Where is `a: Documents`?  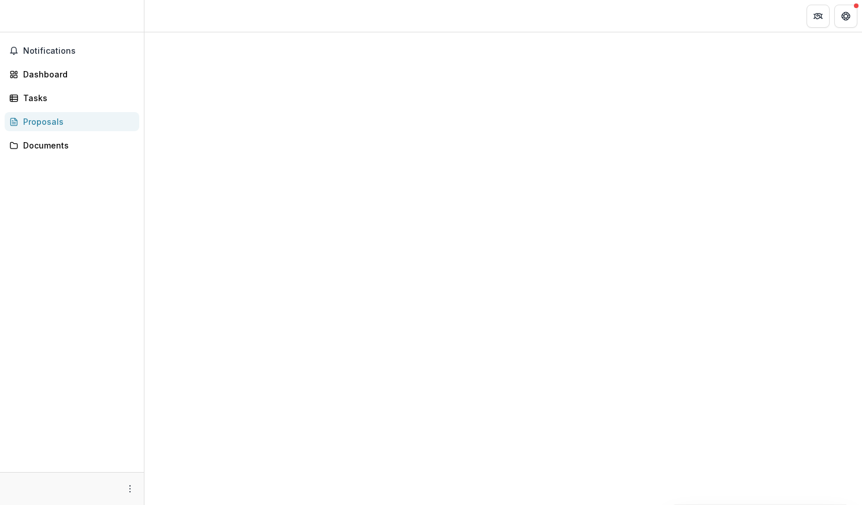 a: Documents is located at coordinates (72, 145).